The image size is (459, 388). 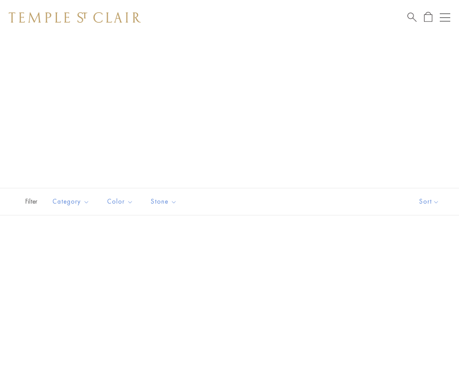 I want to click on button: Show sort by, so click(x=429, y=201).